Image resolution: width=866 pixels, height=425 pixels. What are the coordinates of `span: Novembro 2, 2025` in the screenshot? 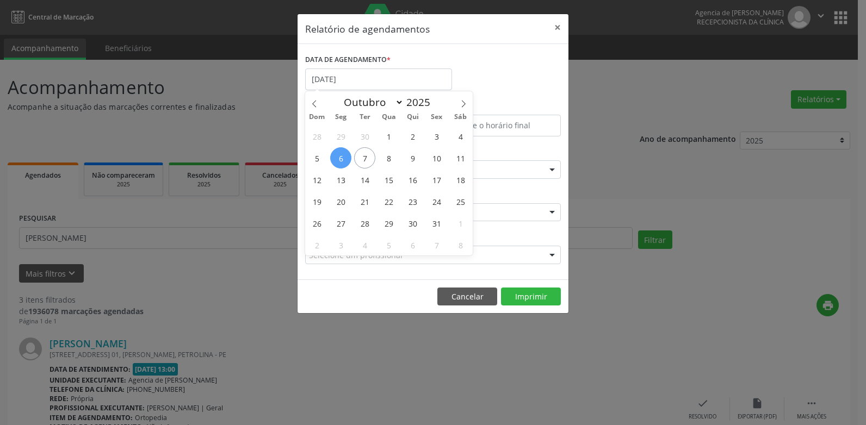 It's located at (316, 245).